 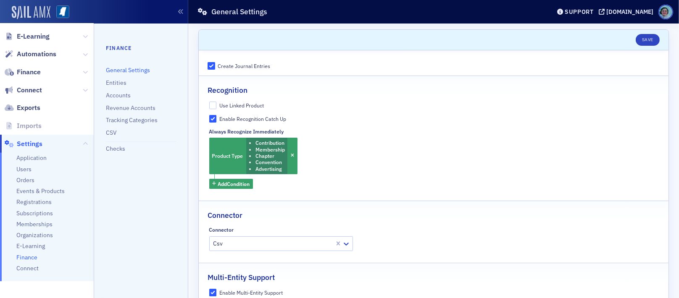 What do you see at coordinates (34, 202) in the screenshot?
I see `span: Registrations` at bounding box center [34, 202].